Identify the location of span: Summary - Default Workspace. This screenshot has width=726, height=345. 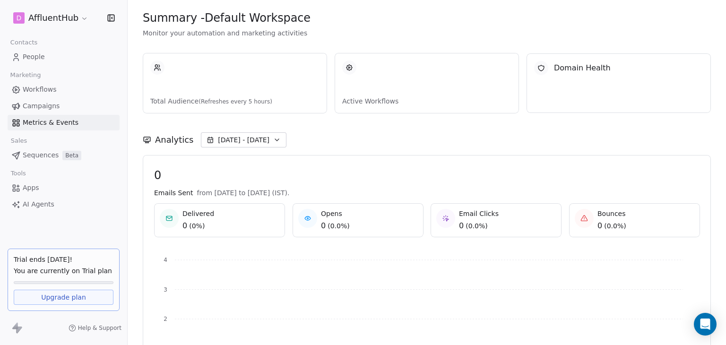
(227, 18).